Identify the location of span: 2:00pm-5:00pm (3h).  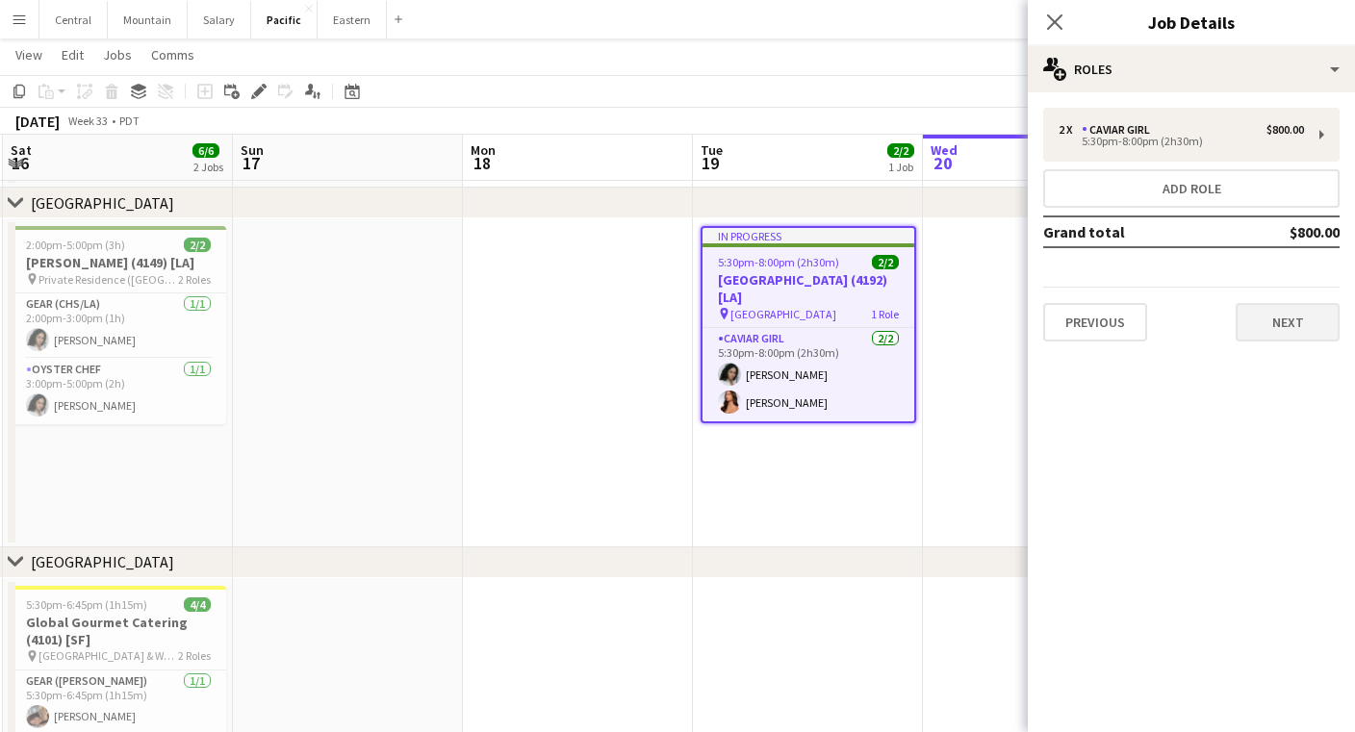
(75, 244).